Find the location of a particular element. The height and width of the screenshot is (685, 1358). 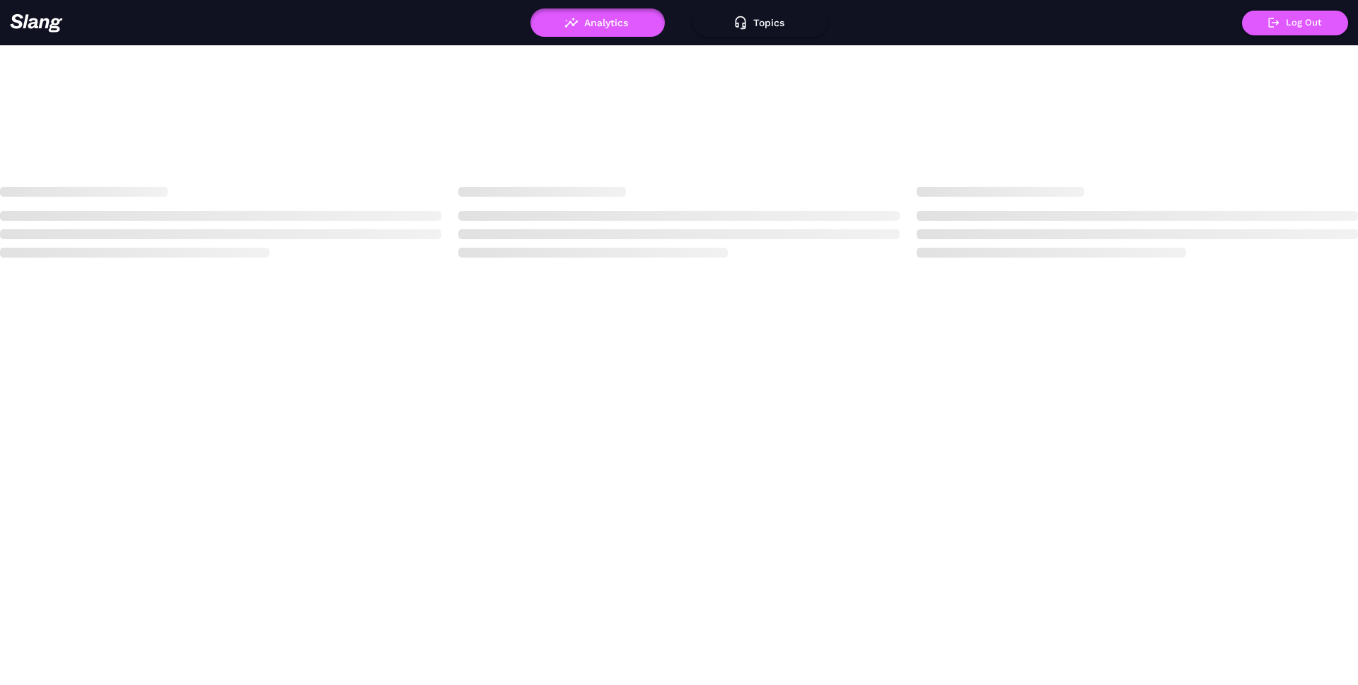

a: Topics is located at coordinates (760, 23).